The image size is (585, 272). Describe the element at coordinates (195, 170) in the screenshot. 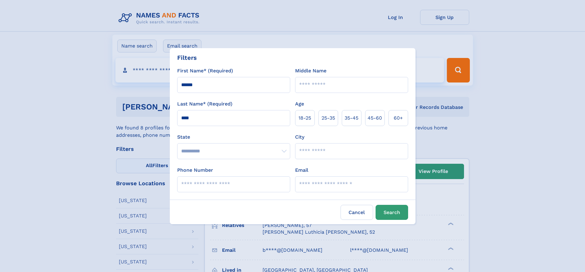

I see `label: Phone Number` at that location.